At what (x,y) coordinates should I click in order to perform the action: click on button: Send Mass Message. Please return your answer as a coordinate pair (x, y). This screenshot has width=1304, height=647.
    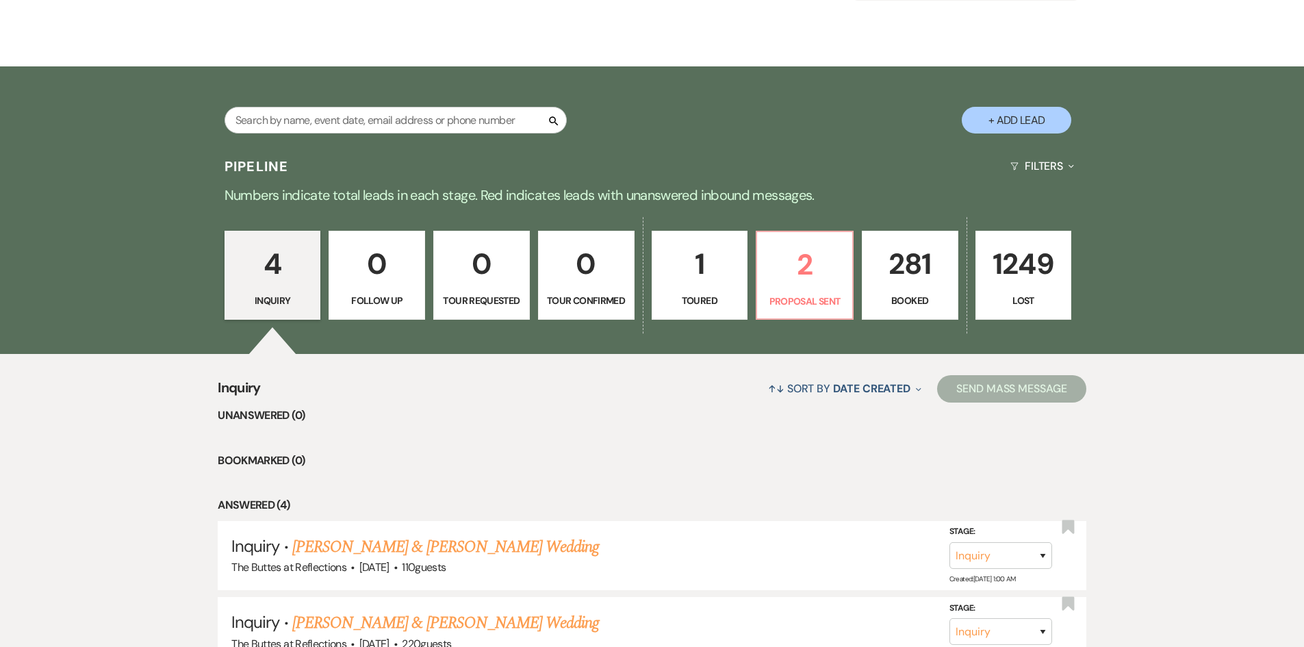
    Looking at the image, I should click on (1012, 389).